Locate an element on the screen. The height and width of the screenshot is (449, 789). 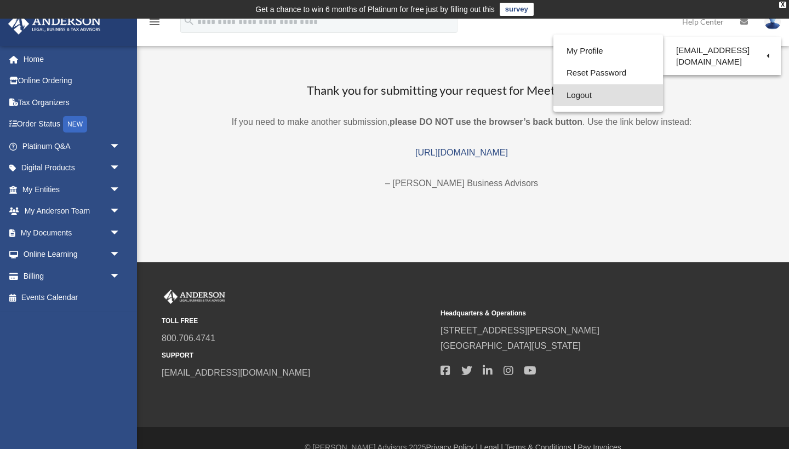
a: Reset Password is located at coordinates (608, 73).